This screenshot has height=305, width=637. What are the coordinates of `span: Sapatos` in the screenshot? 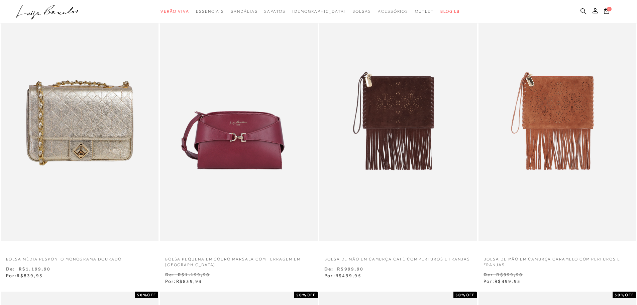 It's located at (275, 11).